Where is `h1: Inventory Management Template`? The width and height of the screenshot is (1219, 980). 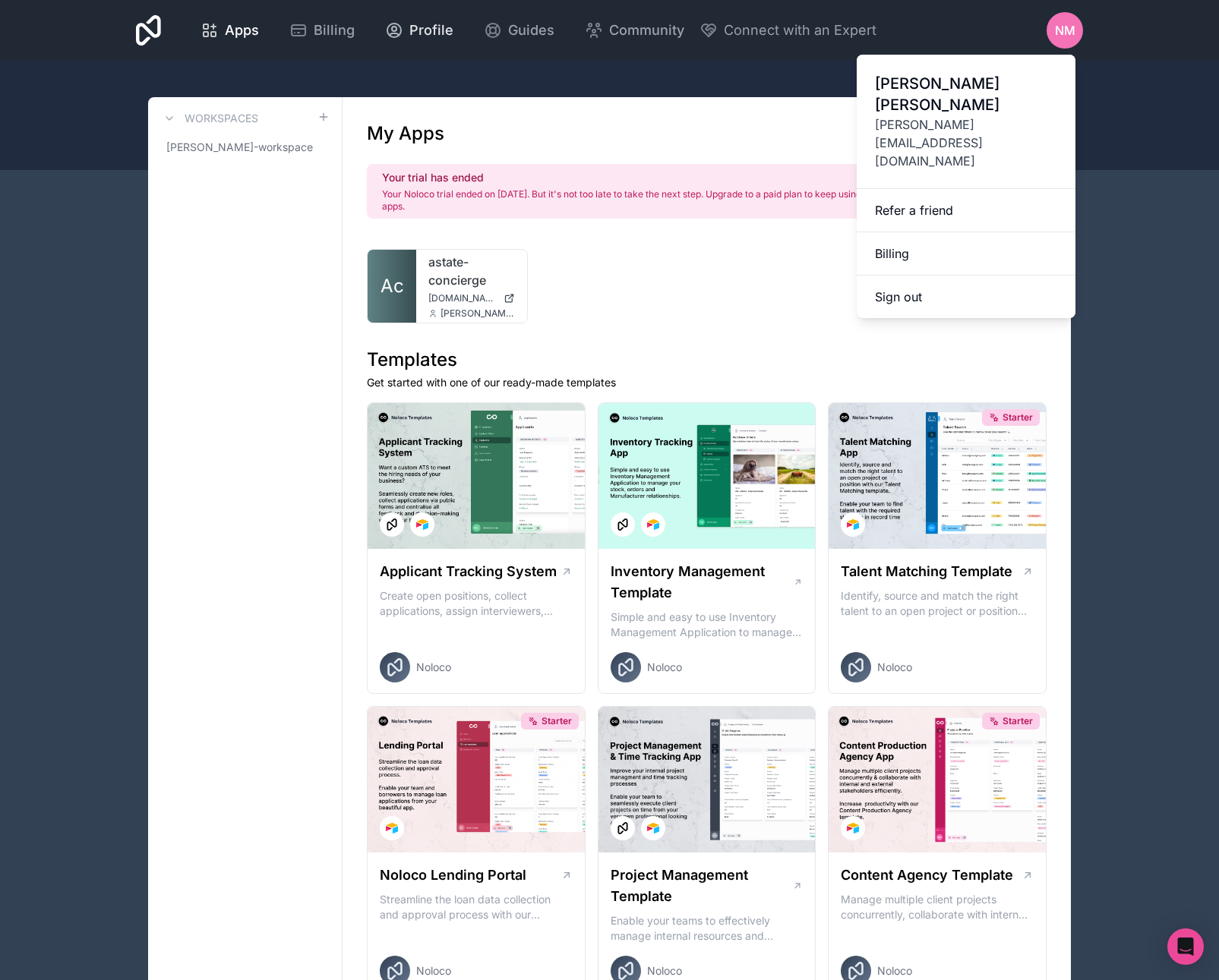 h1: Inventory Management Template is located at coordinates (702, 582).